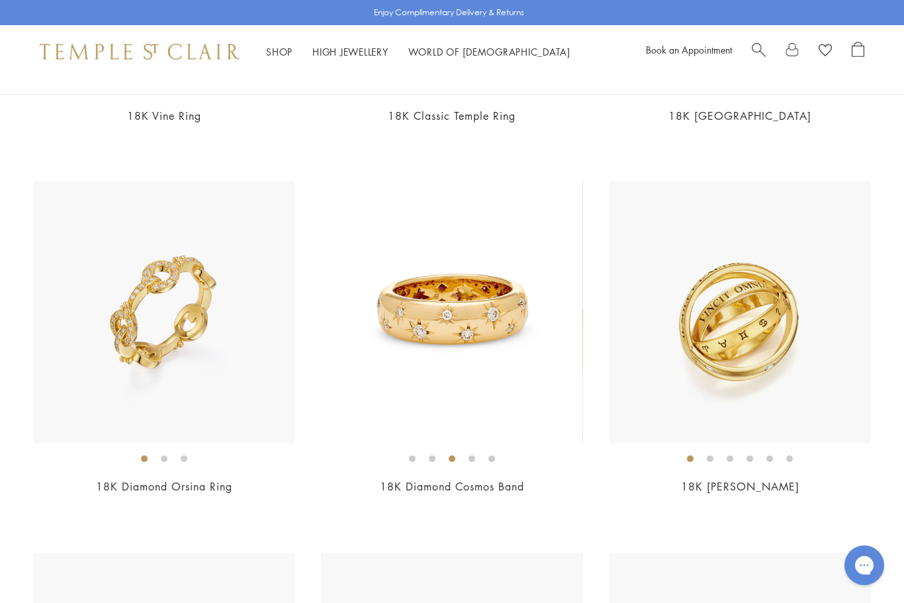  I want to click on img: Temple St. Clair, so click(140, 52).